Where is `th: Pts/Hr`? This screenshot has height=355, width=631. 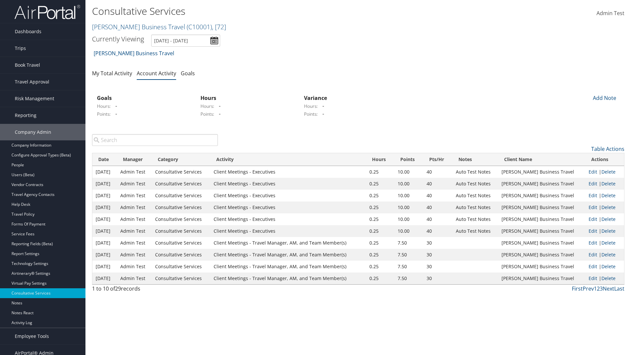 th: Pts/Hr is located at coordinates (438, 160).